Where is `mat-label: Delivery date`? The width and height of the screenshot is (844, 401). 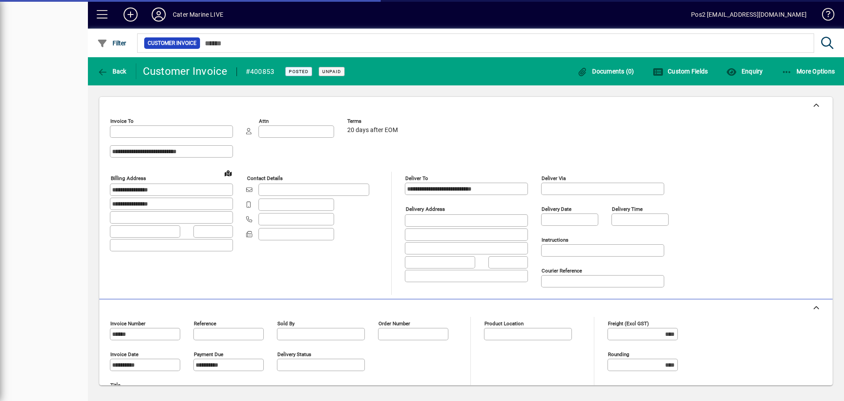
mat-label: Delivery date is located at coordinates (557, 209).